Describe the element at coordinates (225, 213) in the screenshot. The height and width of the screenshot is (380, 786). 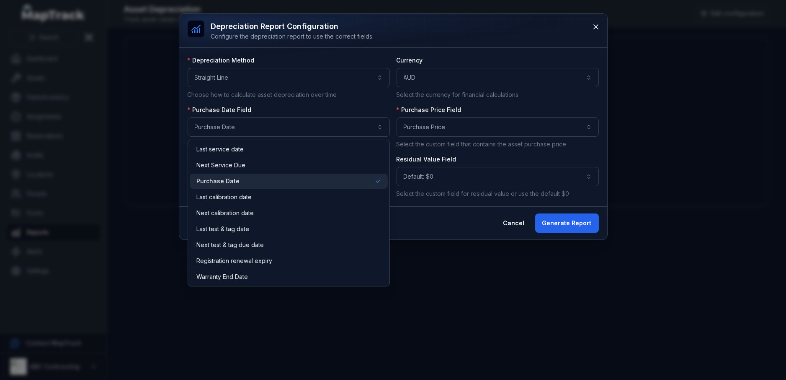
I see `span: Next calibration date` at that location.